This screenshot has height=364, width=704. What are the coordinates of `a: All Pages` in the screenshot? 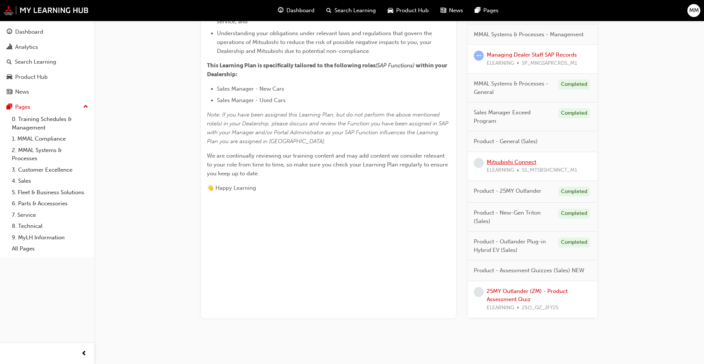 It's located at (50, 248).